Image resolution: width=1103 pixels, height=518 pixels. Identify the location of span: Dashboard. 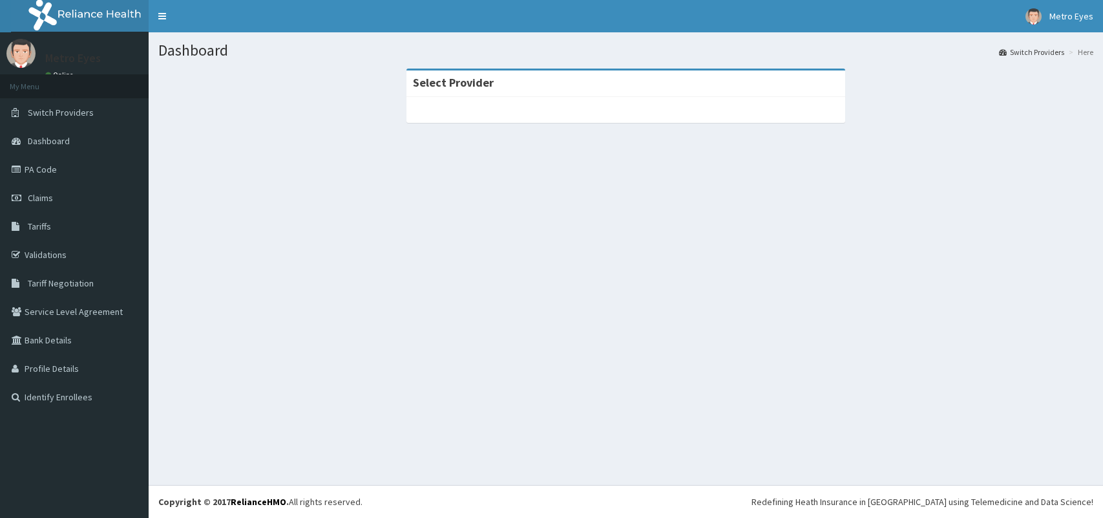
(48, 141).